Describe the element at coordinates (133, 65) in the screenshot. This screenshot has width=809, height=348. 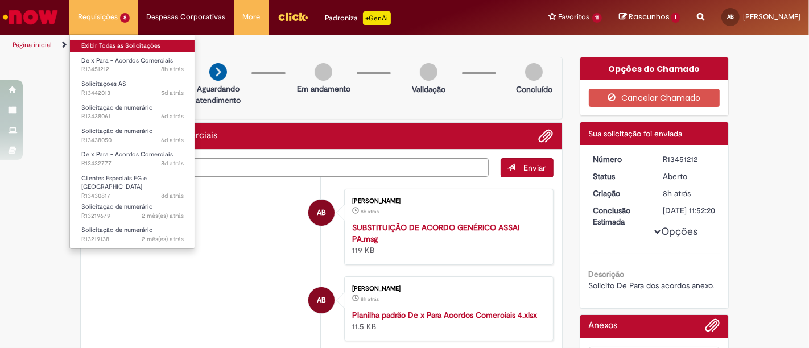
I see `a: Aberto R13451212 : De x Para - Acordos Comerciais` at that location.